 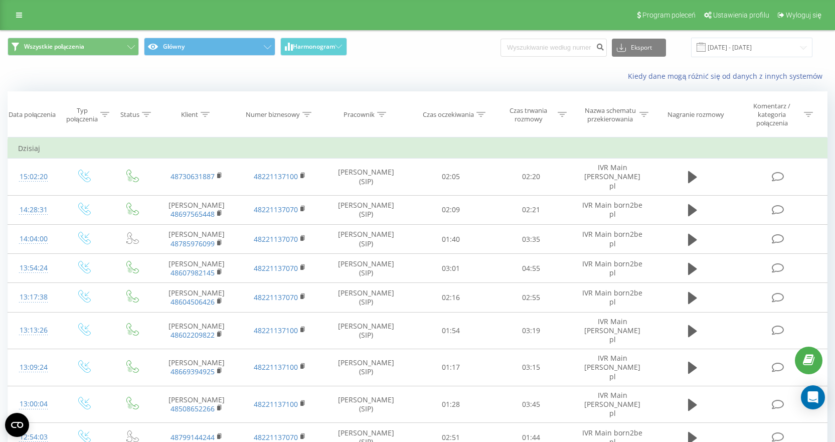 I want to click on div: 13:13:26, so click(x=34, y=330).